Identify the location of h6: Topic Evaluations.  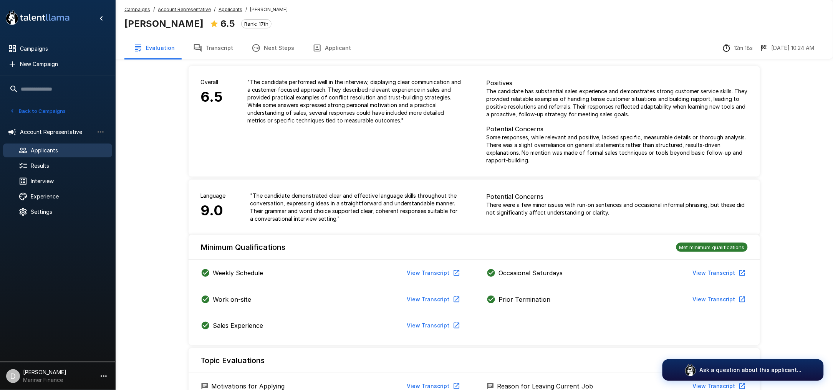
(233, 360).